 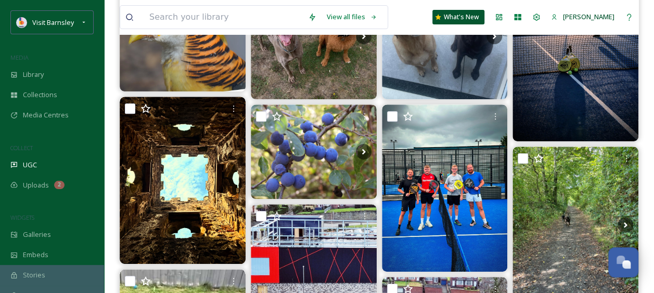 I want to click on span: Visit Barnsley, so click(x=53, y=22).